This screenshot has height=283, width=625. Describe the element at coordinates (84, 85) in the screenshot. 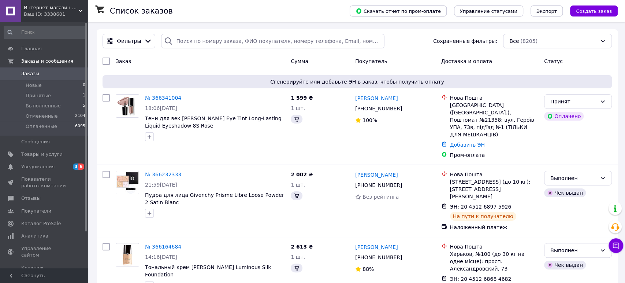

I see `span: 0` at that location.